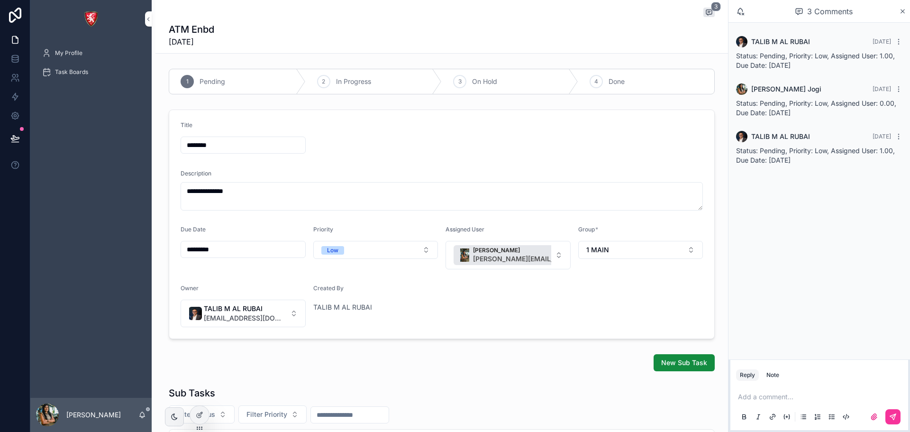 This screenshot has width=910, height=432. Describe the element at coordinates (192, 29) in the screenshot. I see `h1: ATM Enbd` at that location.